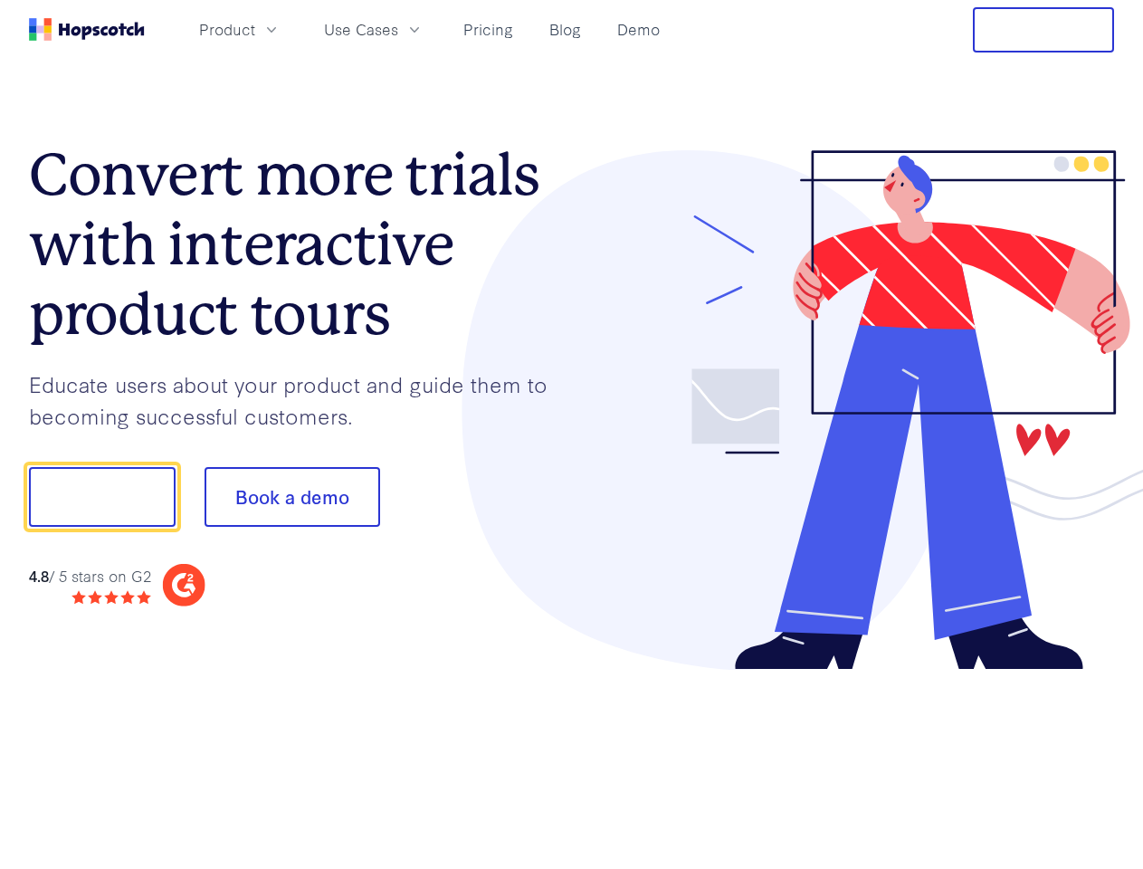 The width and height of the screenshot is (1143, 869). I want to click on span: Product, so click(227, 29).